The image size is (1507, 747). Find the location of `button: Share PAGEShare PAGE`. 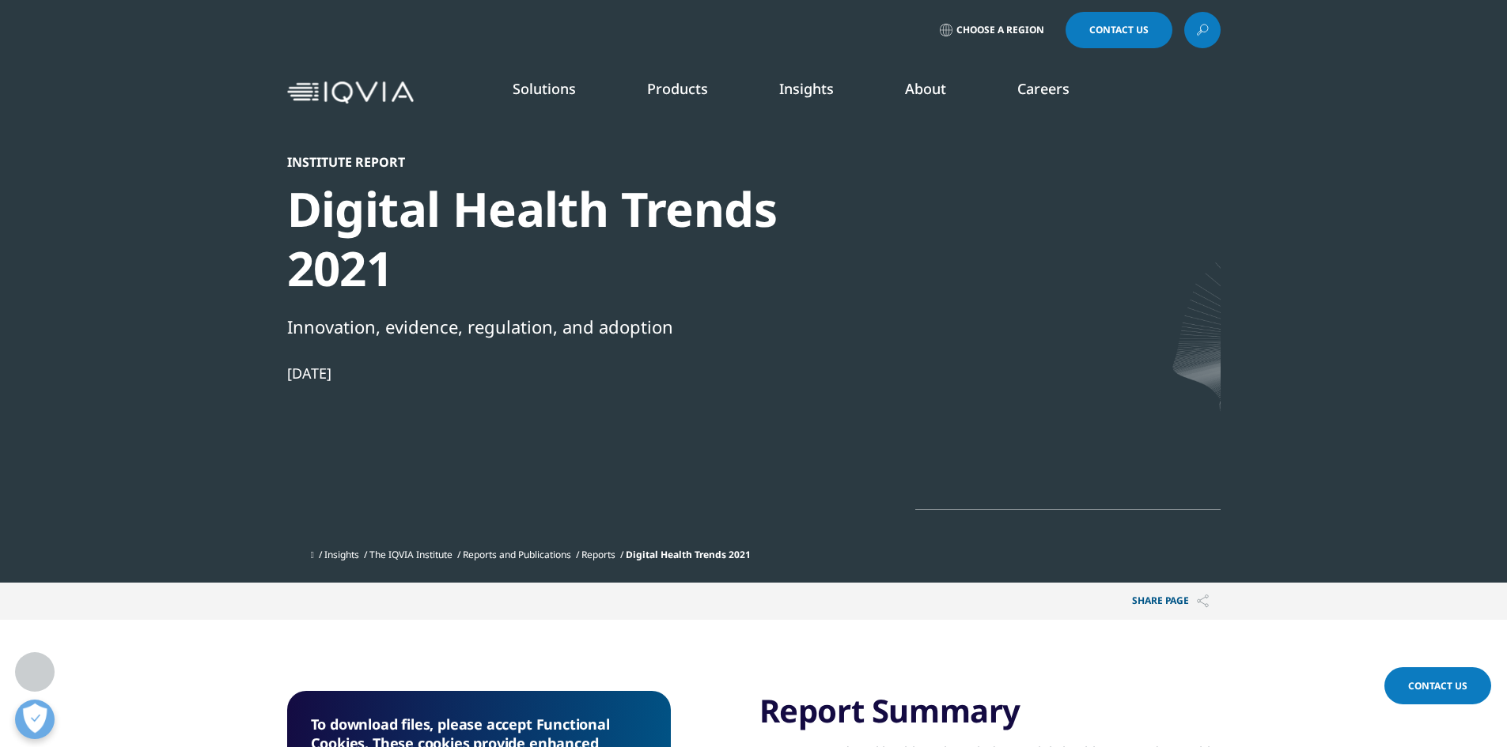

button: Share PAGEShare PAGE is located at coordinates (1170, 601).